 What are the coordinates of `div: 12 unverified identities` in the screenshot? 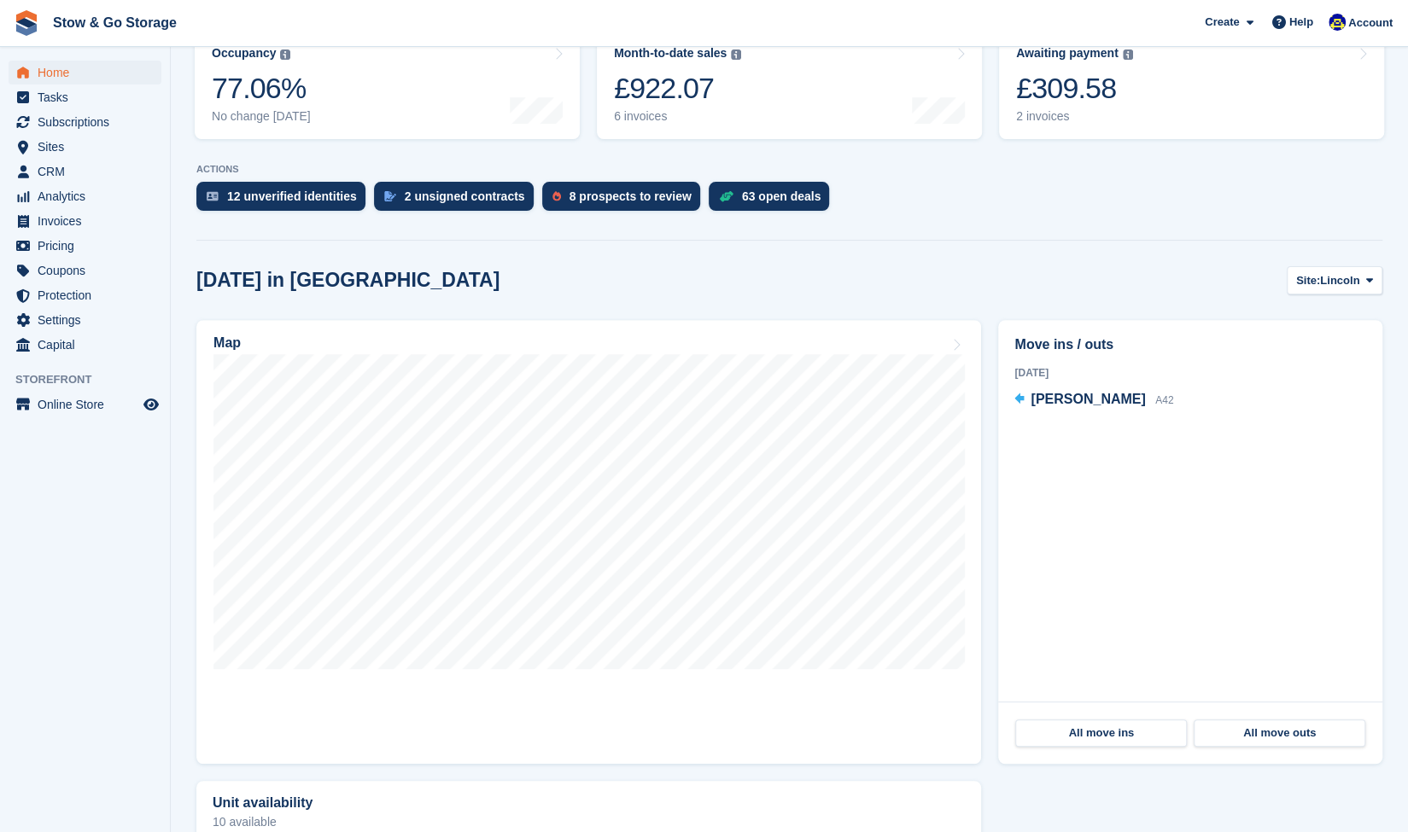 It's located at (292, 196).